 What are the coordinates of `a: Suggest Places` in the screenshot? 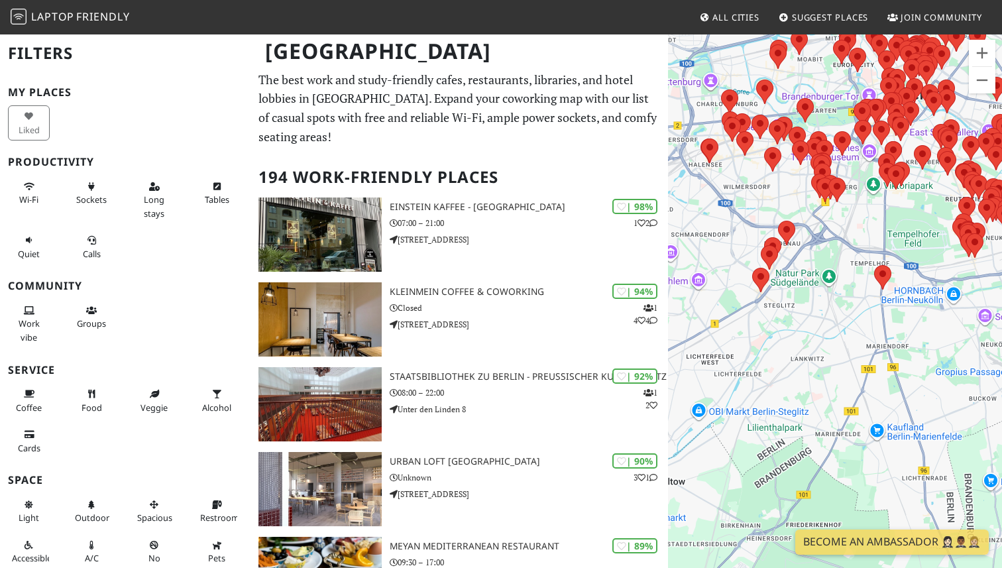 It's located at (824, 17).